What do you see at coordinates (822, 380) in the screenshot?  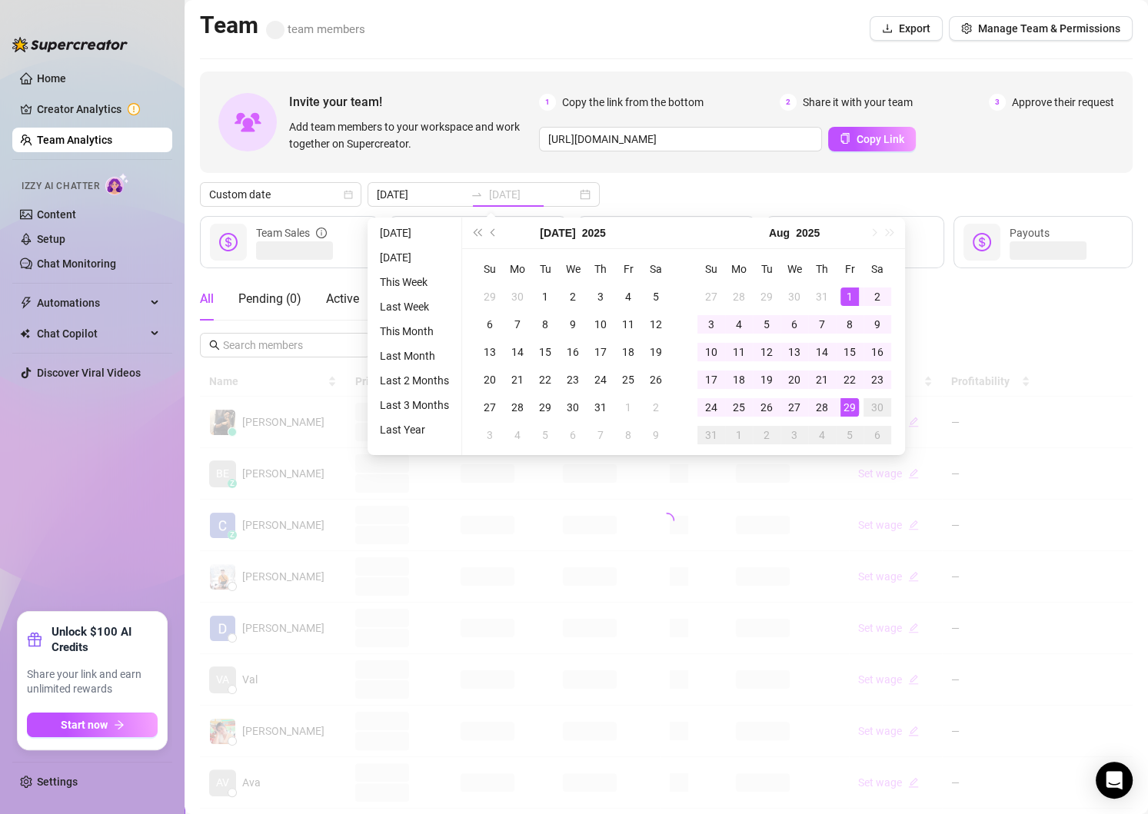 I see `td: 2025-08-21` at bounding box center [822, 380].